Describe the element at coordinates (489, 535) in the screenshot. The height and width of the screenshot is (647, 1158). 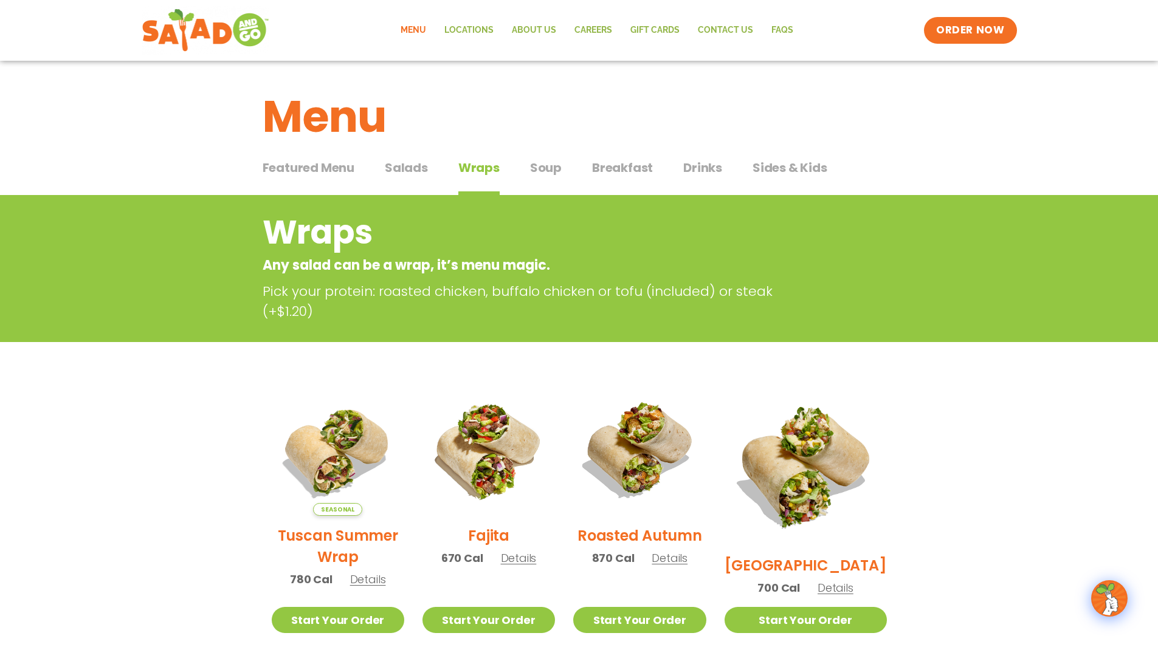
I see `h2: Fajita` at that location.